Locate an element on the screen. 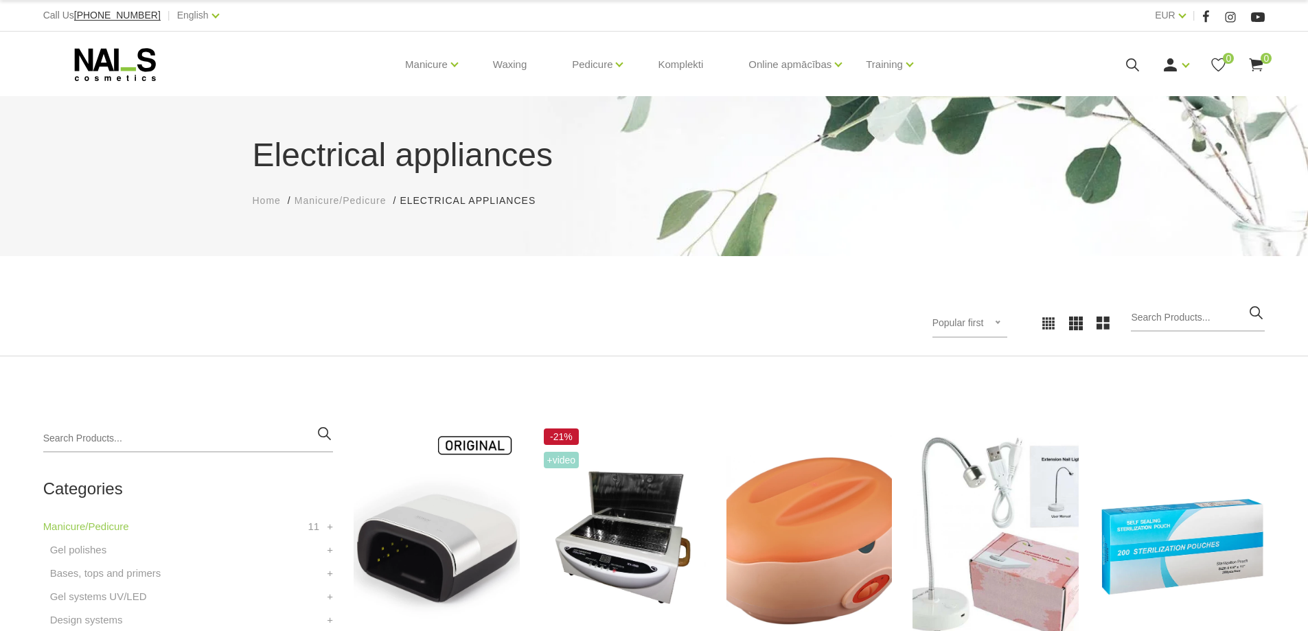  a: EUR is located at coordinates (1165, 15).